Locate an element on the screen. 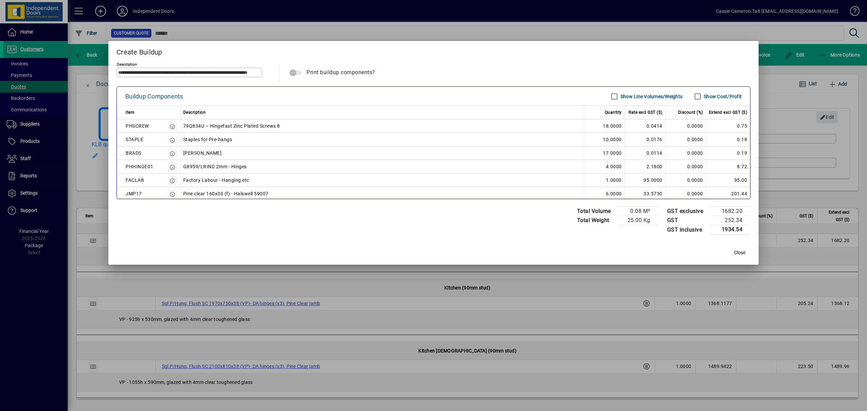  div: JMP17 is located at coordinates (134, 194).